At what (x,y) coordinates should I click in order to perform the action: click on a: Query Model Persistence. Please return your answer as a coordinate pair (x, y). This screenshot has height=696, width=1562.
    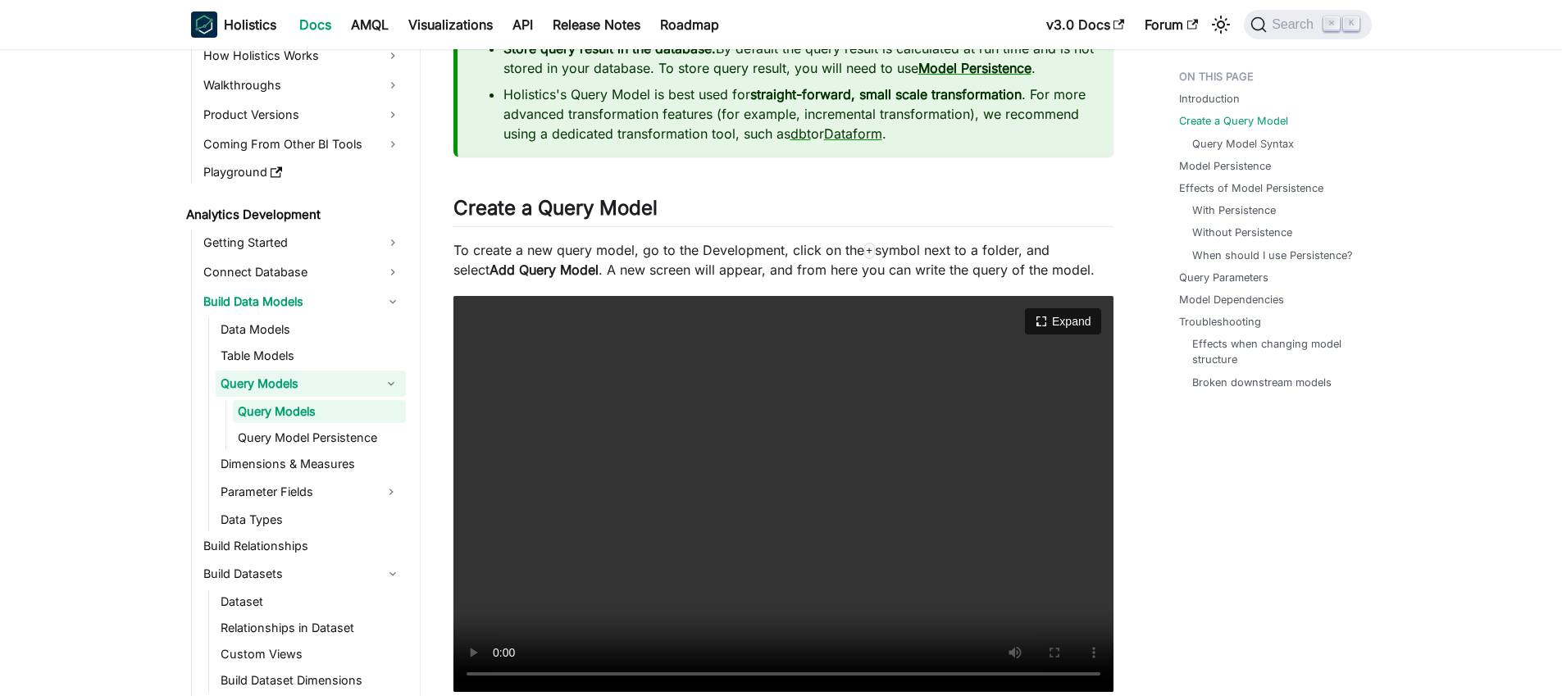
    Looking at the image, I should click on (319, 438).